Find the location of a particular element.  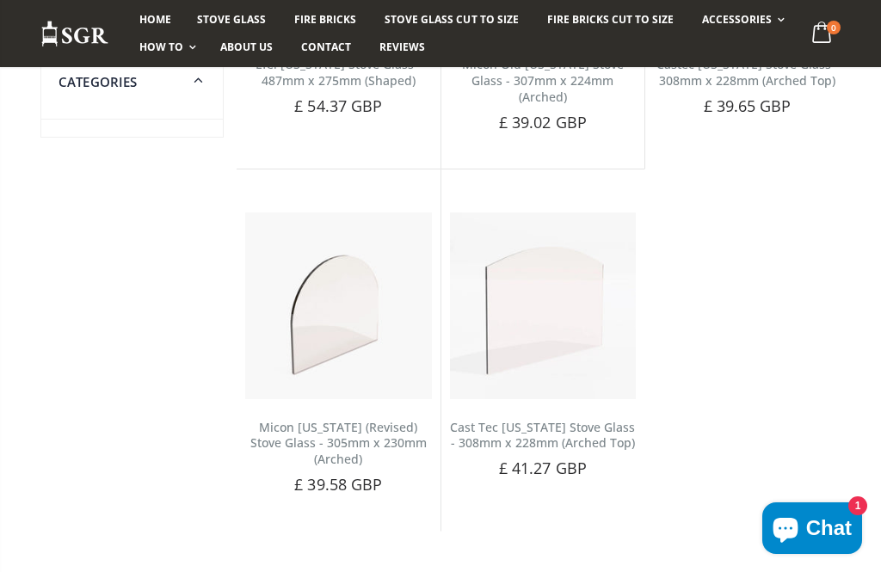

span: Fire Bricks is located at coordinates (325, 19).